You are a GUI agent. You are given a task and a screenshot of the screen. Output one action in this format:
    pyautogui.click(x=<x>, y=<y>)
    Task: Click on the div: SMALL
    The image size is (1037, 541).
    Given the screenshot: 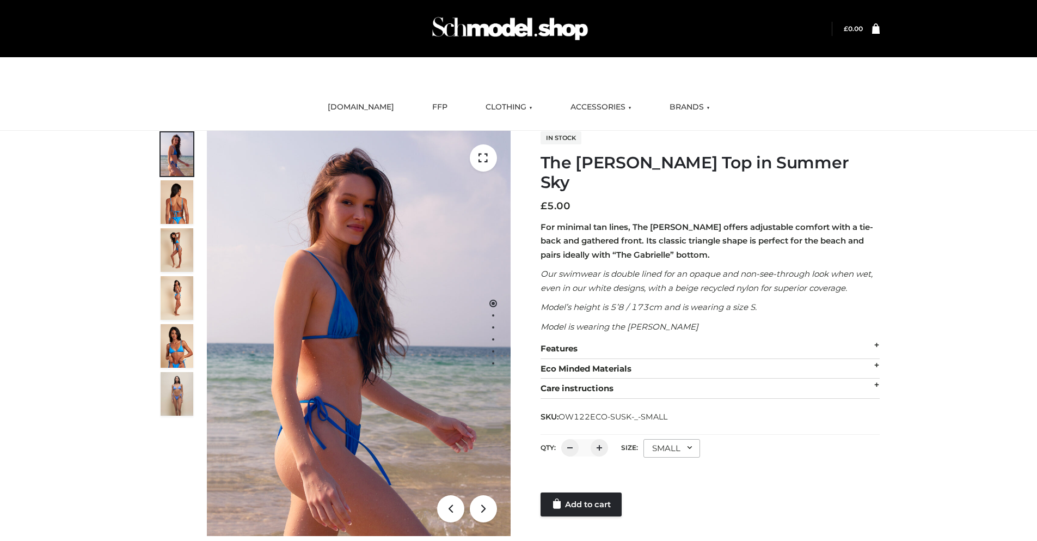 What is the action you would take?
    pyautogui.click(x=672, y=448)
    